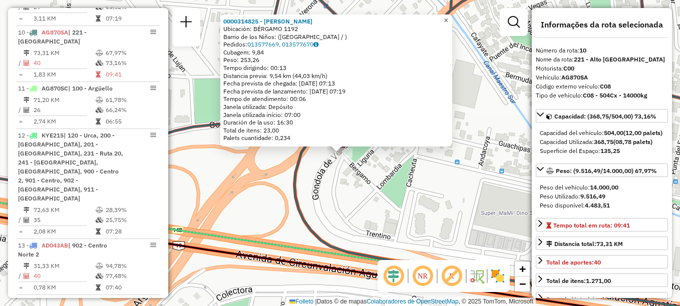 The width and height of the screenshot is (680, 306). What do you see at coordinates (602, 151) in the screenshot?
I see `div: Superficie del Espaço:` at bounding box center [602, 151].